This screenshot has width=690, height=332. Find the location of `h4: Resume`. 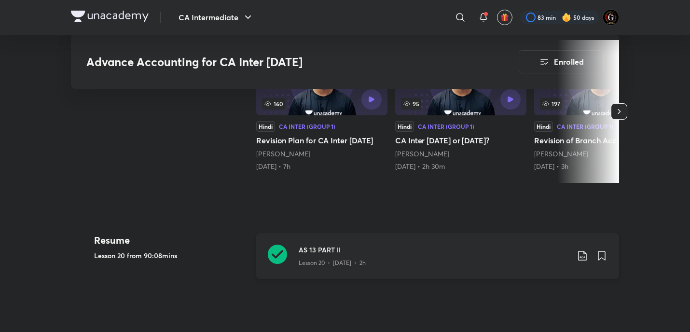

h4: Resume is located at coordinates (171, 240).